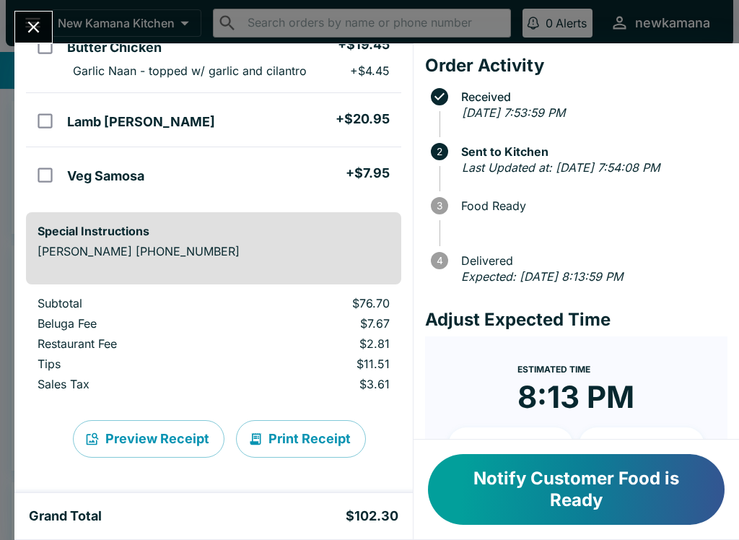 The image size is (739, 540). I want to click on text: 2, so click(440, 152).